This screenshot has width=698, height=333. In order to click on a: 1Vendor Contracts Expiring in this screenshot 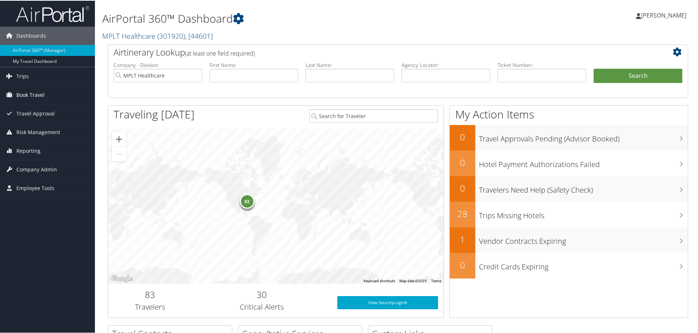, I will do `click(569, 239)`.